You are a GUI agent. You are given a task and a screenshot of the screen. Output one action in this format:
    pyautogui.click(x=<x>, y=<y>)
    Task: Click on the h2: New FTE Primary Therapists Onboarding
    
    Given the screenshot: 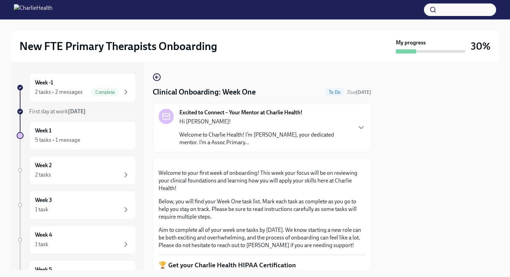 What is the action you would take?
    pyautogui.click(x=118, y=46)
    